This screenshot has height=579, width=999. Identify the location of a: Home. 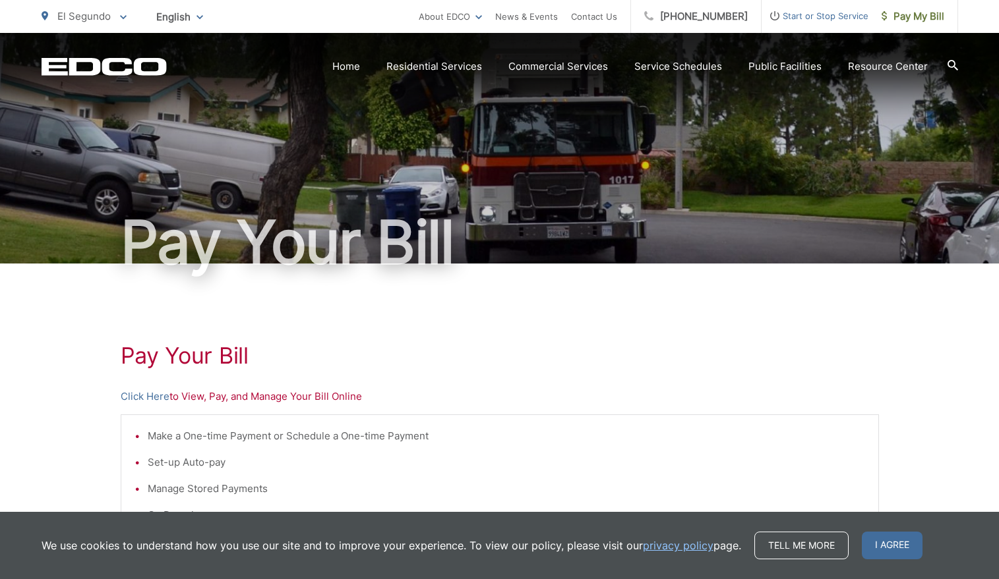
(346, 67).